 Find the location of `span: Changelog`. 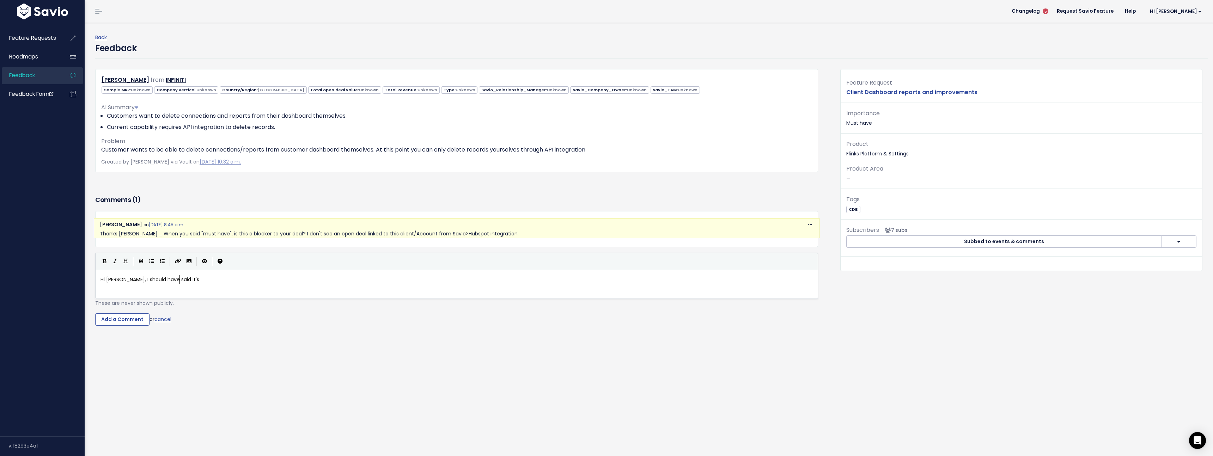

span: Changelog is located at coordinates (1026, 11).